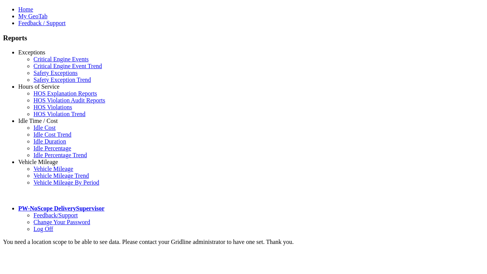  What do you see at coordinates (61, 175) in the screenshot?
I see `a: Vehicle Mileage Trend` at bounding box center [61, 175].